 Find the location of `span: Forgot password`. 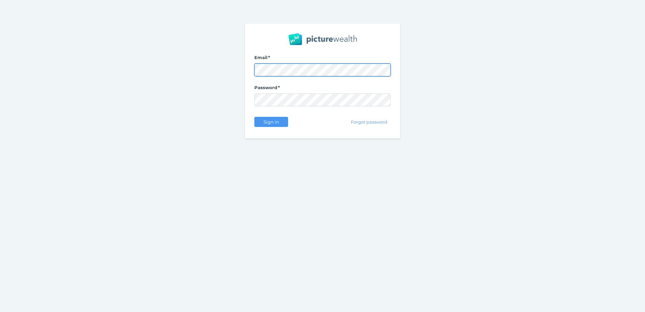

span: Forgot password is located at coordinates (369, 122).